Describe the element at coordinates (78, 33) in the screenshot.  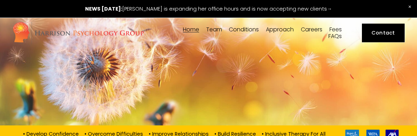
I see `img: Harrison Psychology Group` at that location.